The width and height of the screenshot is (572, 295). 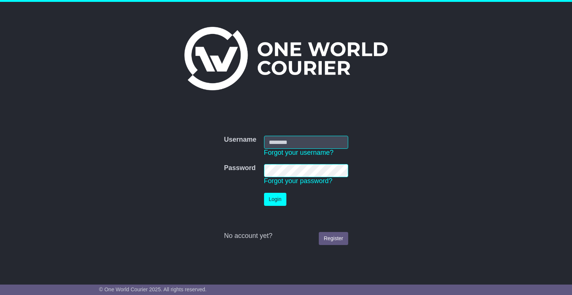 What do you see at coordinates (275, 199) in the screenshot?
I see `button: Login` at bounding box center [275, 199].